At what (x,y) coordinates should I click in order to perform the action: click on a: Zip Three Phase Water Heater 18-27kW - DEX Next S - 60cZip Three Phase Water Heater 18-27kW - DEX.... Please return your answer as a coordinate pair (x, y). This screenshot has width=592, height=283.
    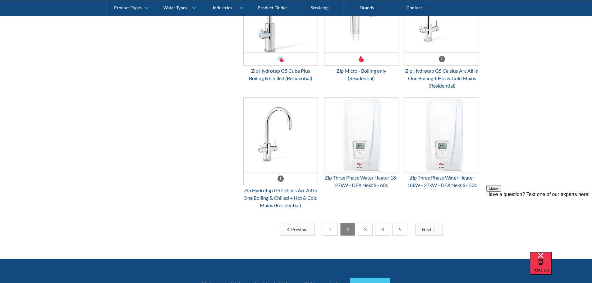
    Looking at the image, I should click on (361, 143).